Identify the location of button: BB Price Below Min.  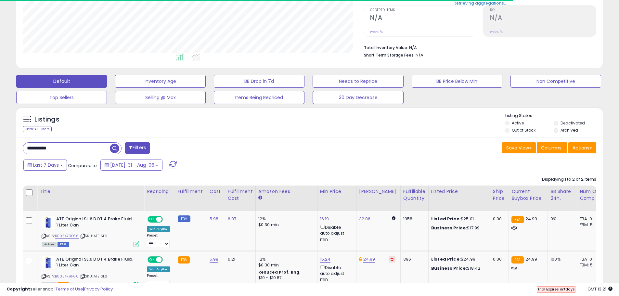
(457, 81).